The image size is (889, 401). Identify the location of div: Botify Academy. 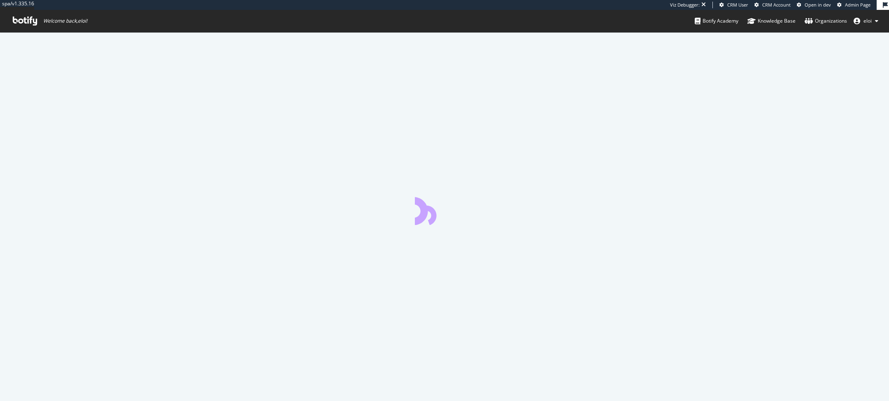
(716, 21).